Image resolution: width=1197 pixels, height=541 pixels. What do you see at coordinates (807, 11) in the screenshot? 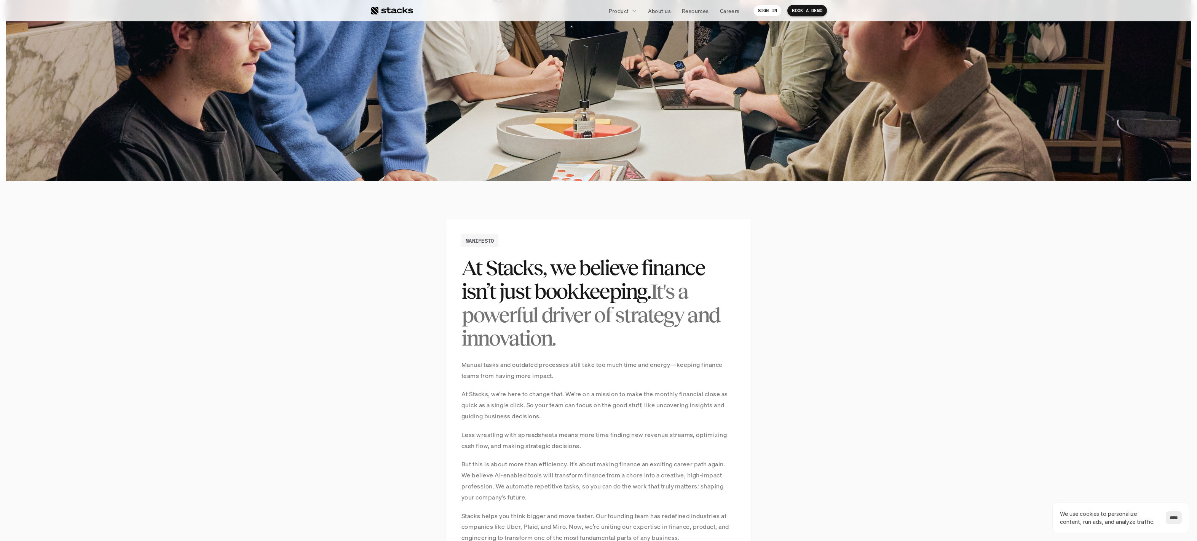
I see `p: BOOK A DEMO` at bounding box center [807, 11].